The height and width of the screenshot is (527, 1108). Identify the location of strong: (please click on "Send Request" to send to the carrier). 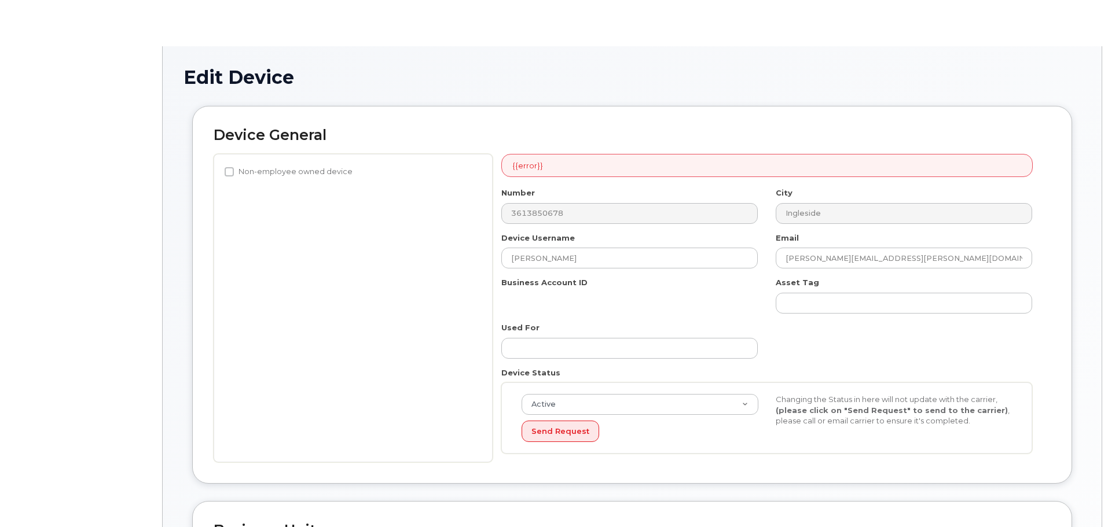
(891, 410).